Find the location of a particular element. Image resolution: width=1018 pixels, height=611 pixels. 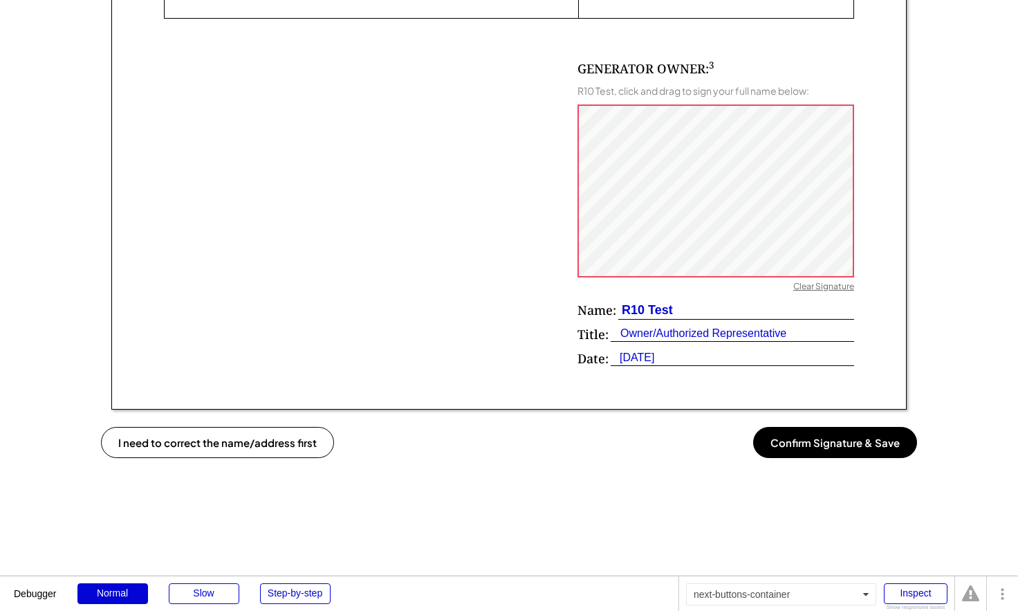

div: Clear Signature is located at coordinates (824, 288).